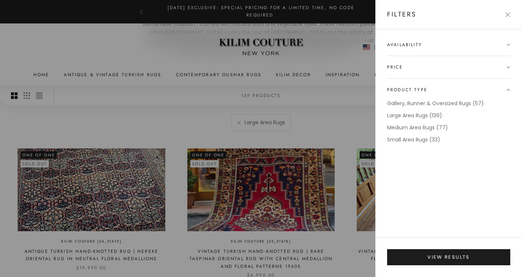  I want to click on label: Small Area Rugs (33), so click(414, 140).